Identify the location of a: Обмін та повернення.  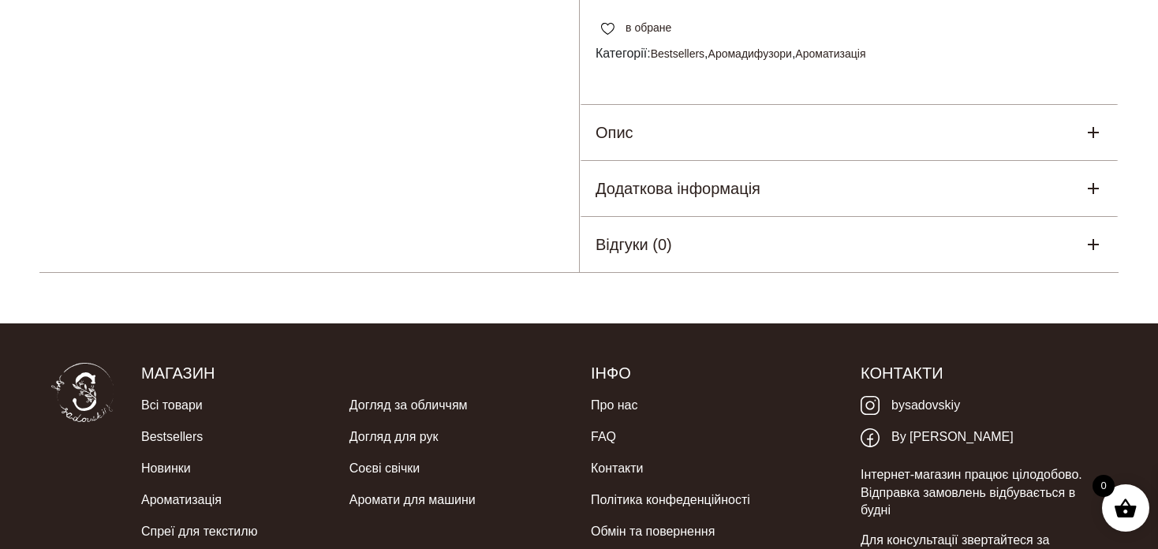
(652, 532).